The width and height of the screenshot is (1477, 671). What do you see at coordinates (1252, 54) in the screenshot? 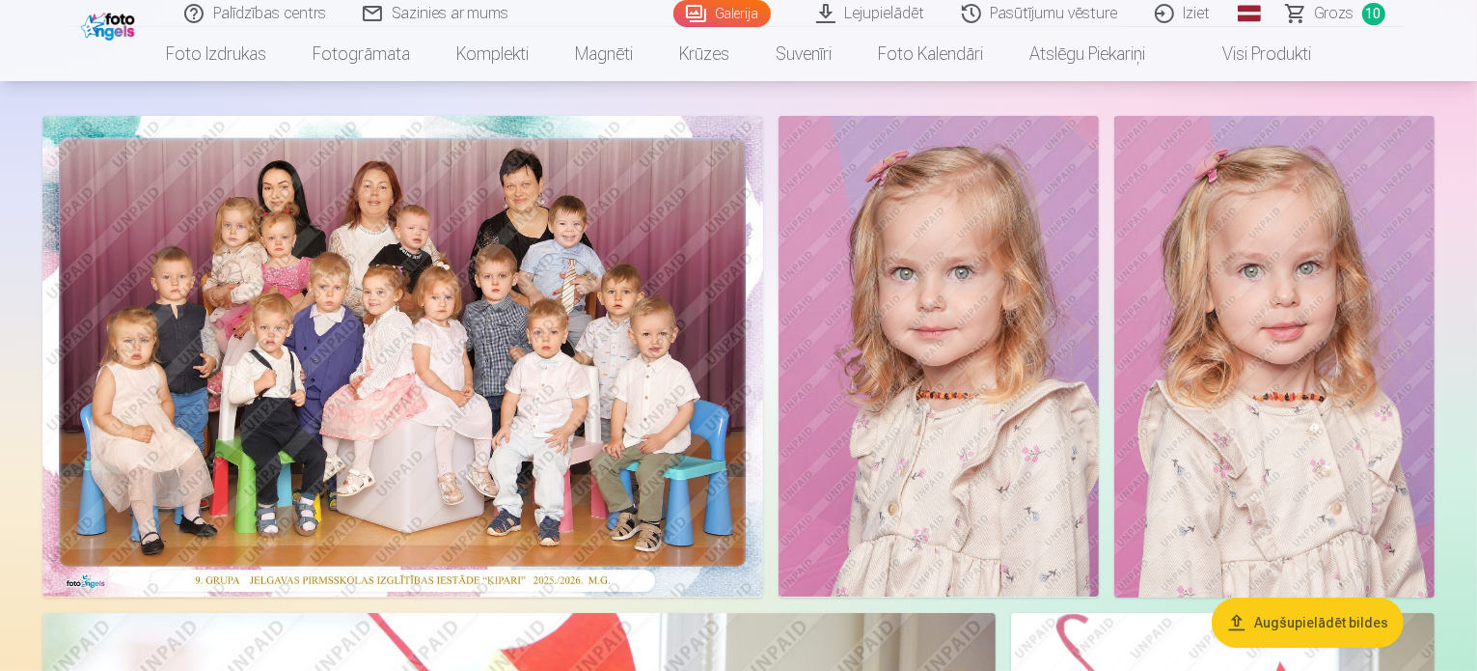
I see `a: Visi produkti` at bounding box center [1252, 54].